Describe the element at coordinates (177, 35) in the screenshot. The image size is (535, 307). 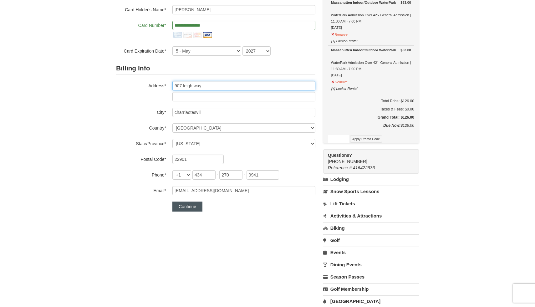
I see `img: amex.png` at that location.